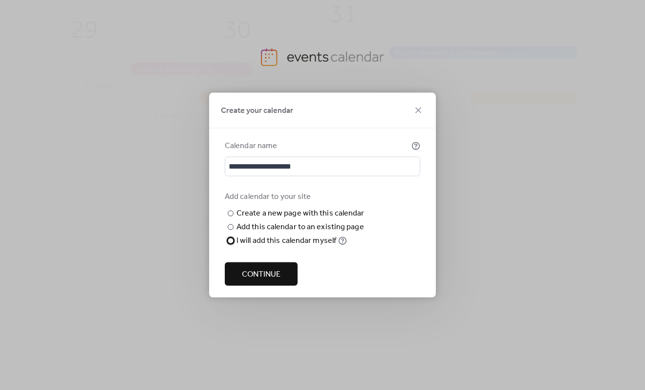 The image size is (645, 390). Describe the element at coordinates (257, 111) in the screenshot. I see `span: Create your calendar` at that location.